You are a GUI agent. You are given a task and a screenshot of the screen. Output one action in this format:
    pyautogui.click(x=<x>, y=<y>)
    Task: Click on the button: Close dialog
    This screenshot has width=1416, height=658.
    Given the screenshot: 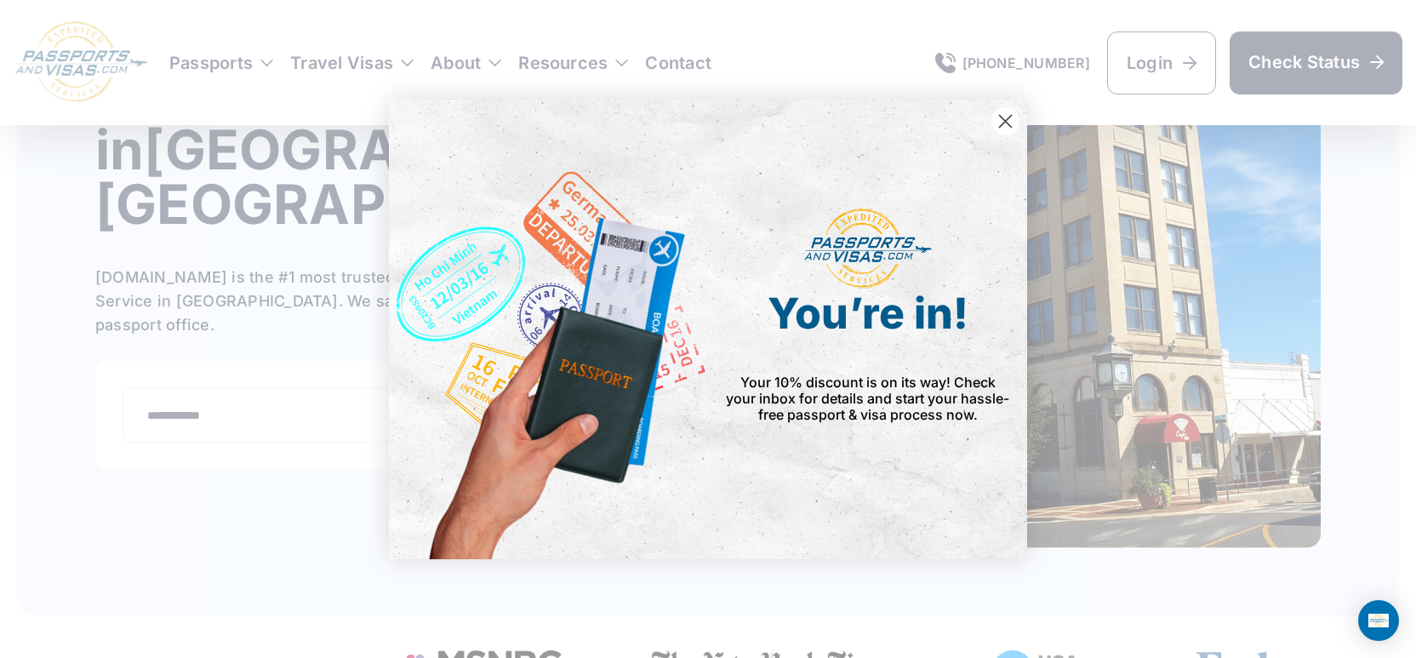 What is the action you would take?
    pyautogui.click(x=1005, y=121)
    